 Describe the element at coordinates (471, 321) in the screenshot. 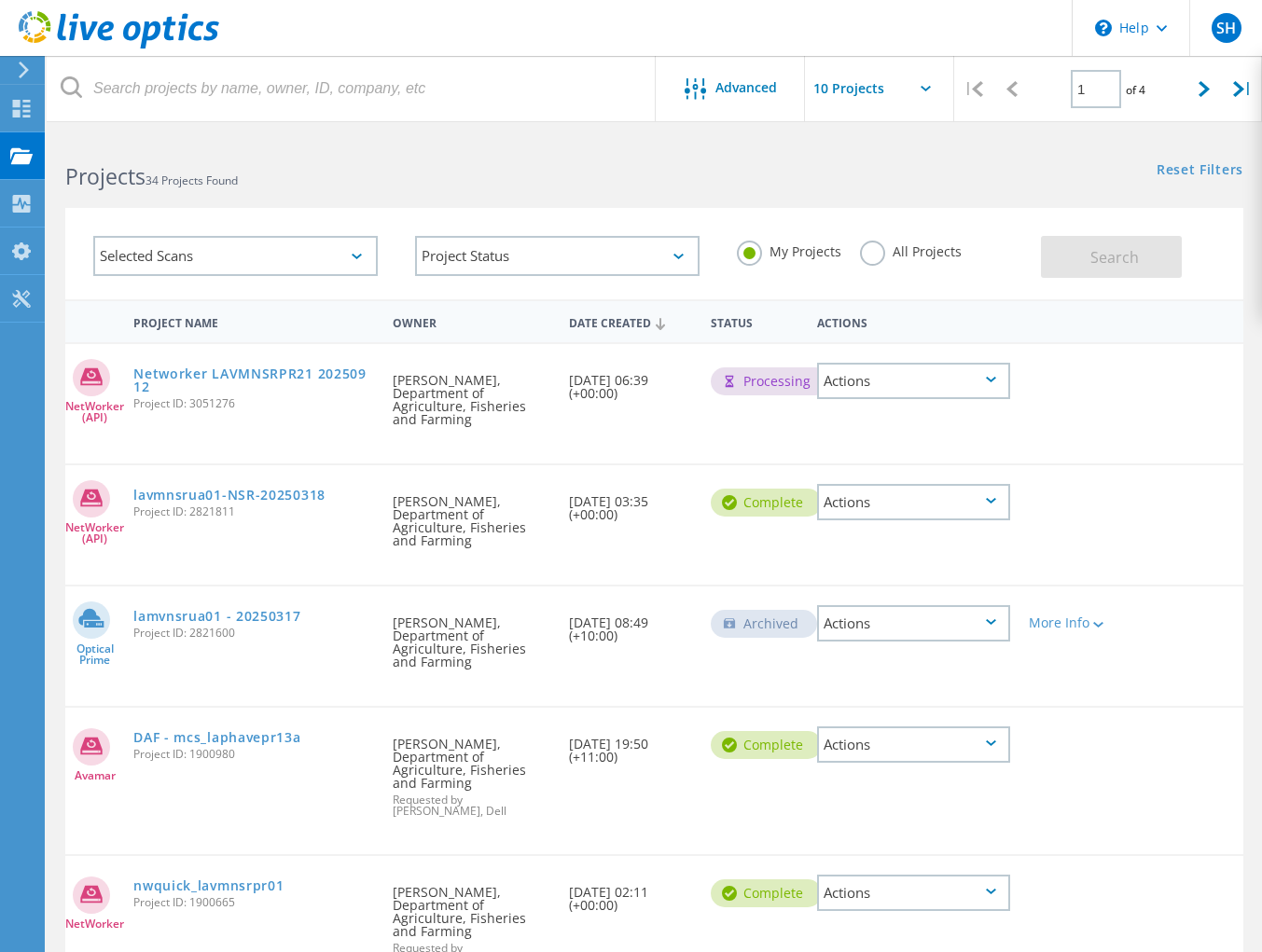

I see `div: Owner` at that location.